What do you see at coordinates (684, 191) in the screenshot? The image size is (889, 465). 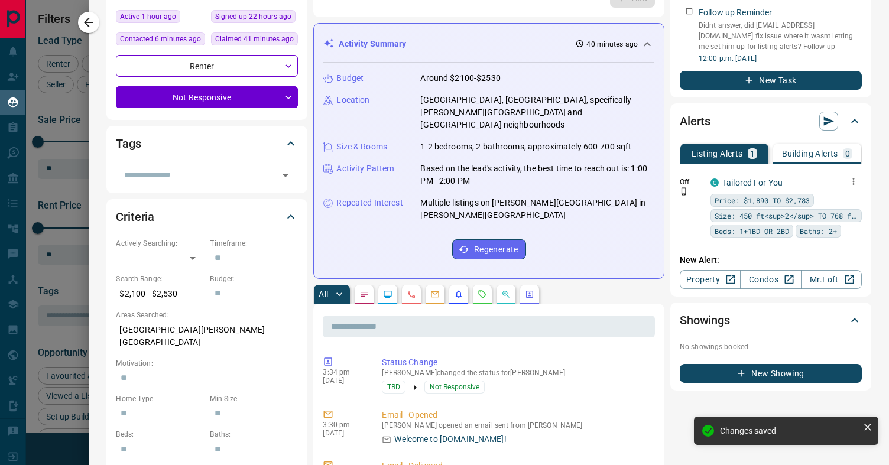 I see `svg: Push Notification Only` at bounding box center [684, 191].